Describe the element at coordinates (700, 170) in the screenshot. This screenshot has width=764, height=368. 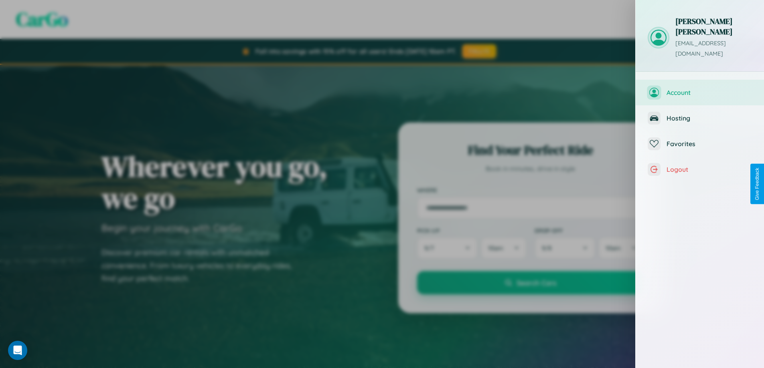
I see `button: Logout` at that location.